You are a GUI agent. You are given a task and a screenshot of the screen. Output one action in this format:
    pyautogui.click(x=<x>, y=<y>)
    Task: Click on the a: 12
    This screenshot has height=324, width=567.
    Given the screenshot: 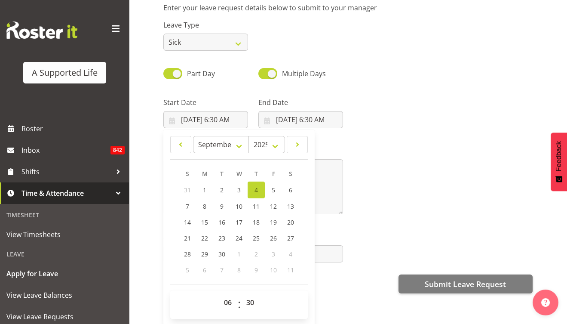 What is the action you would take?
    pyautogui.click(x=274, y=206)
    